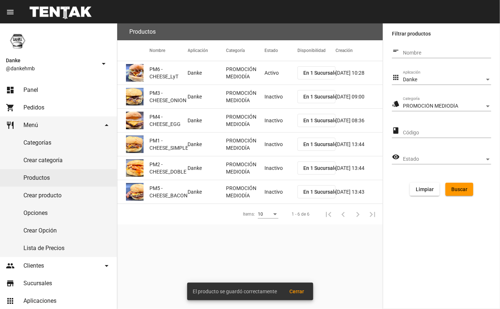  Describe the element at coordinates (10, 125) in the screenshot. I see `mat-icon: restaurant` at that location.